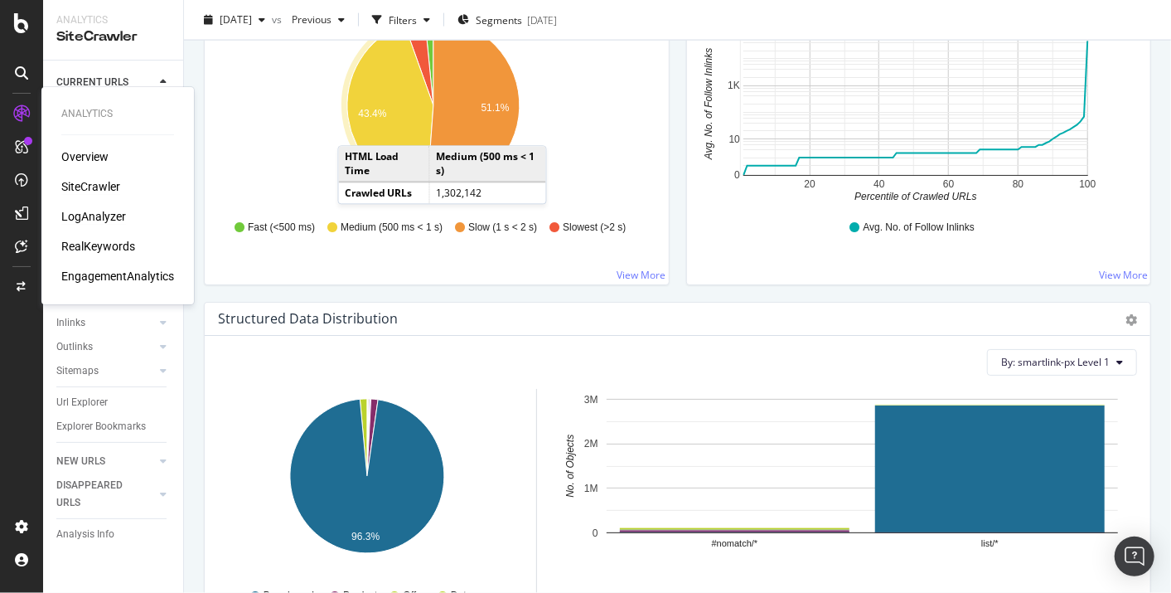 The width and height of the screenshot is (1171, 593). What do you see at coordinates (499, 19) in the screenshot?
I see `span: Segments` at bounding box center [499, 19].